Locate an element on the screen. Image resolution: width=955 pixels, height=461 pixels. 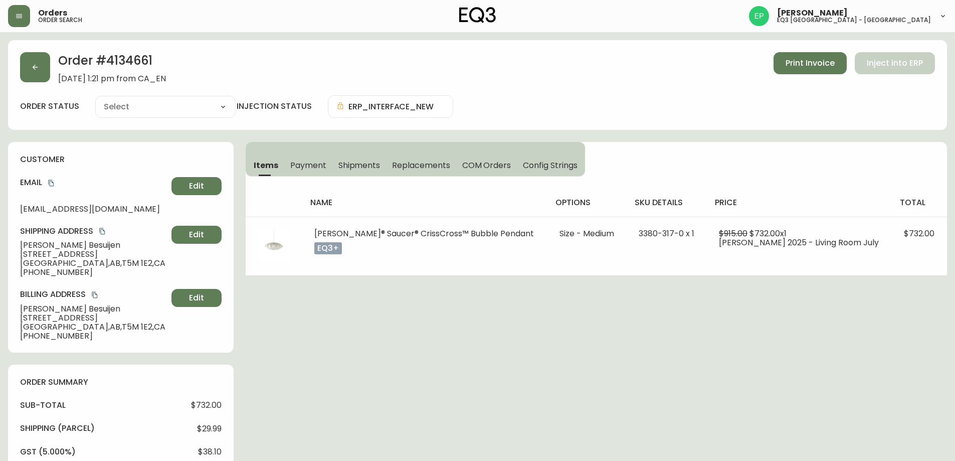
span: Print Invoice is located at coordinates (810, 63).